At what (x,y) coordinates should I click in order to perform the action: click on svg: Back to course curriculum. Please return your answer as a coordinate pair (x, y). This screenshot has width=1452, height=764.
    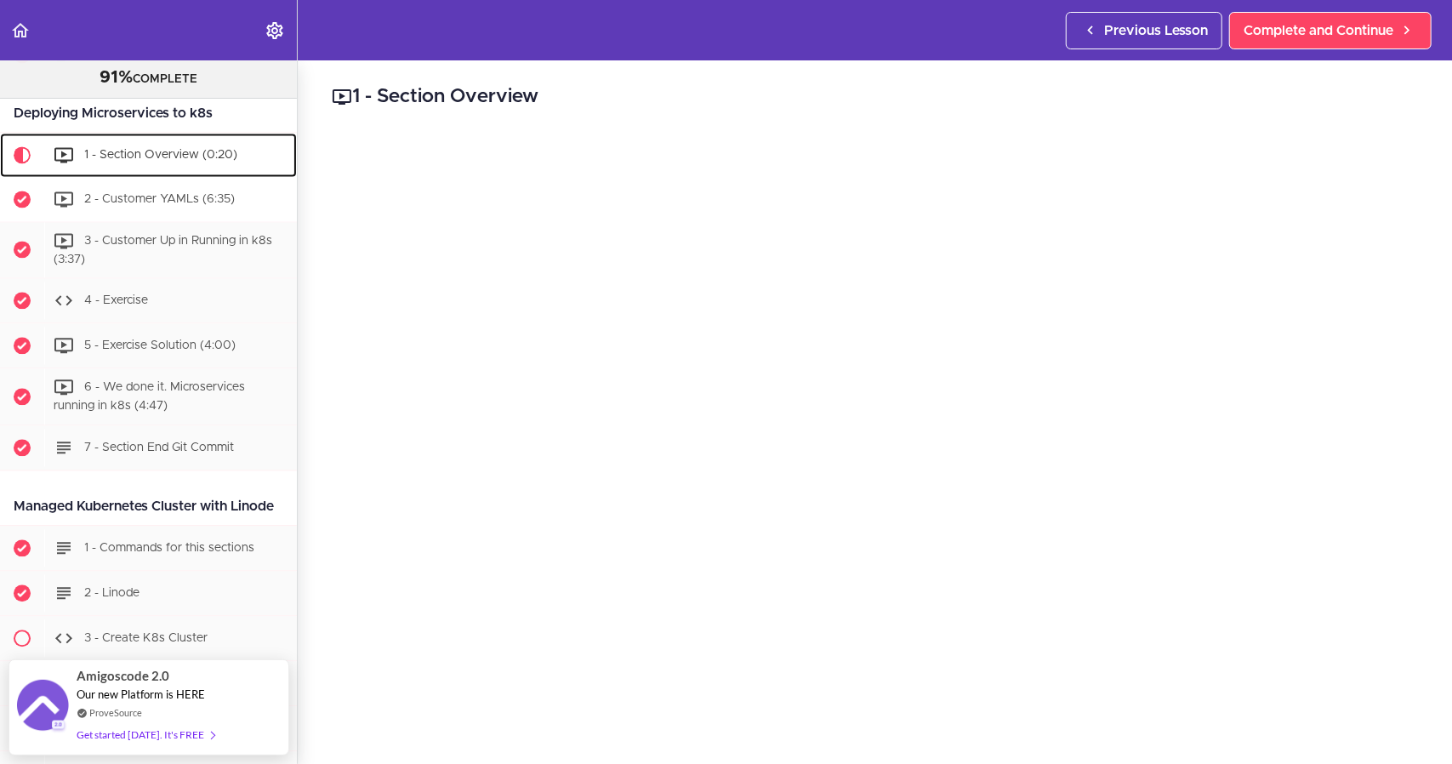
    Looking at the image, I should click on (20, 31).